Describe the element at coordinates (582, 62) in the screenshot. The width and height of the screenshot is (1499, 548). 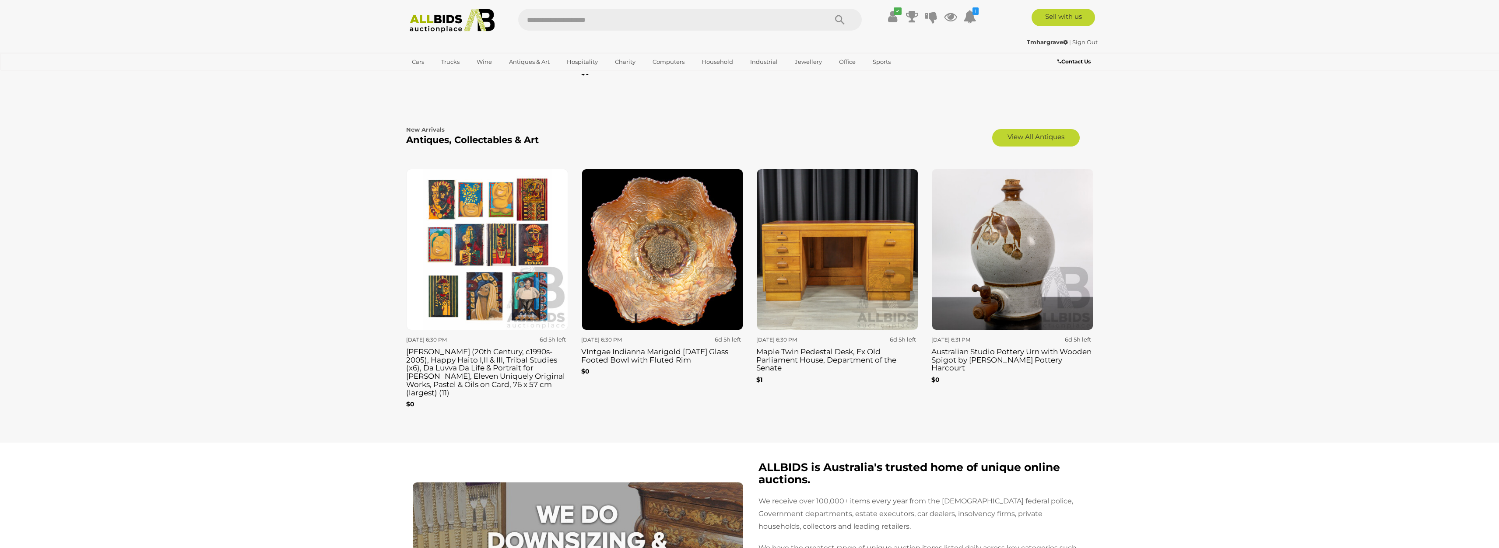
I see `a: Hospitality` at that location.